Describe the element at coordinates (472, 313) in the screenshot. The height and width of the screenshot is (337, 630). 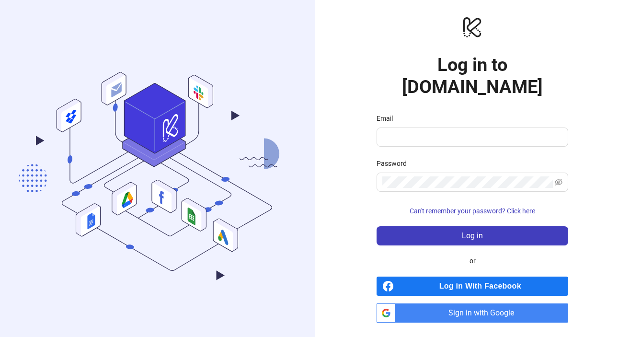
I see `a: Sign in with Google` at that location.